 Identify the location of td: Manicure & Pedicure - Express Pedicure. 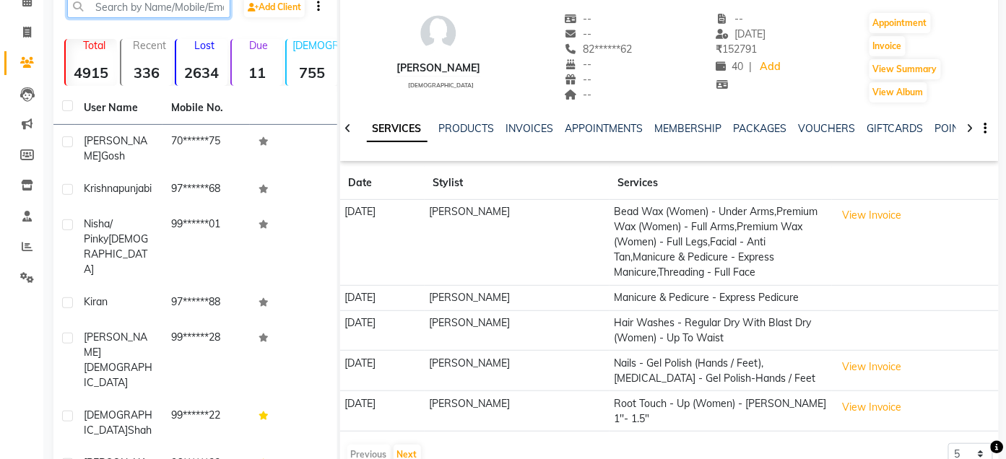
(721, 298).